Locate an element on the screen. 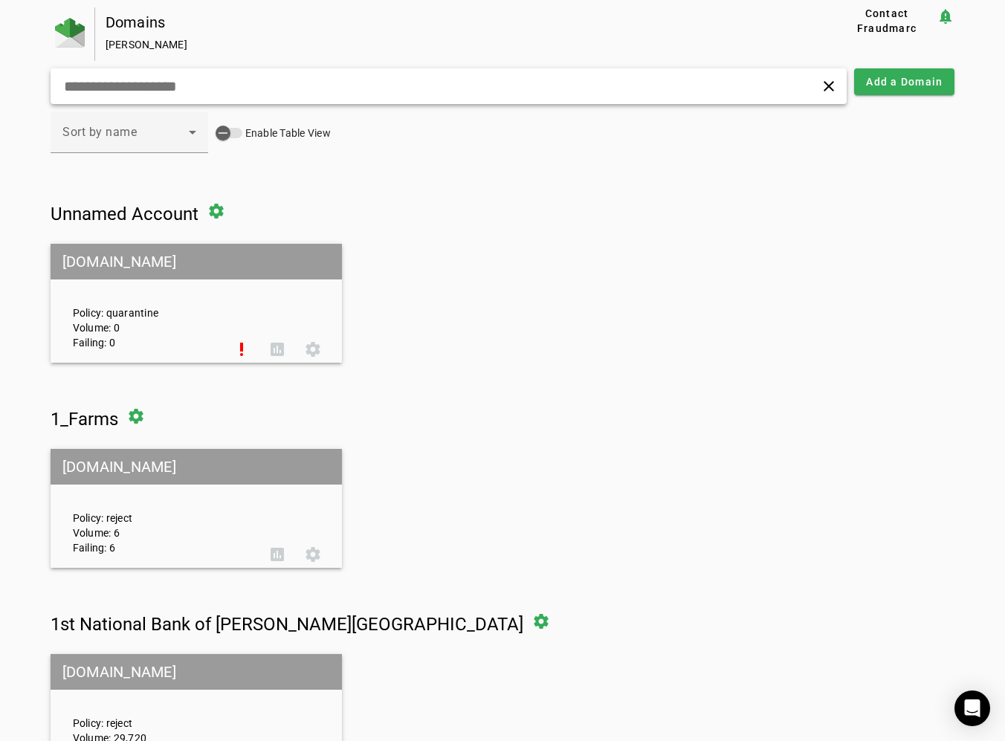  button: Add a Domain is located at coordinates (904, 82).